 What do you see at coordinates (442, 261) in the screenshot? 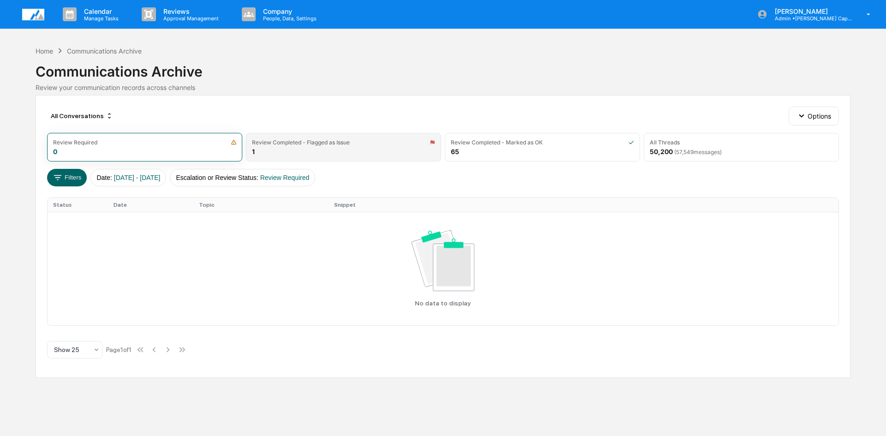
I see `img: No data available` at bounding box center [442, 261].